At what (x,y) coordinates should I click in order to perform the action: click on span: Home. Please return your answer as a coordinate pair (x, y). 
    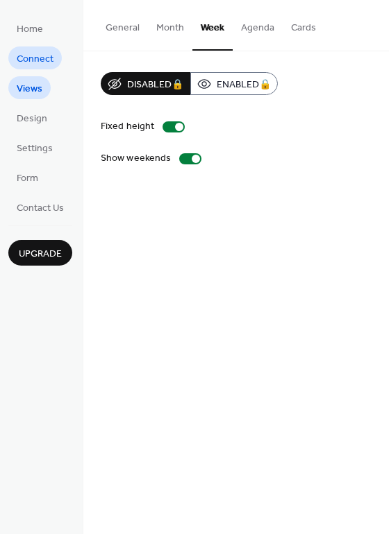
    Looking at the image, I should click on (30, 29).